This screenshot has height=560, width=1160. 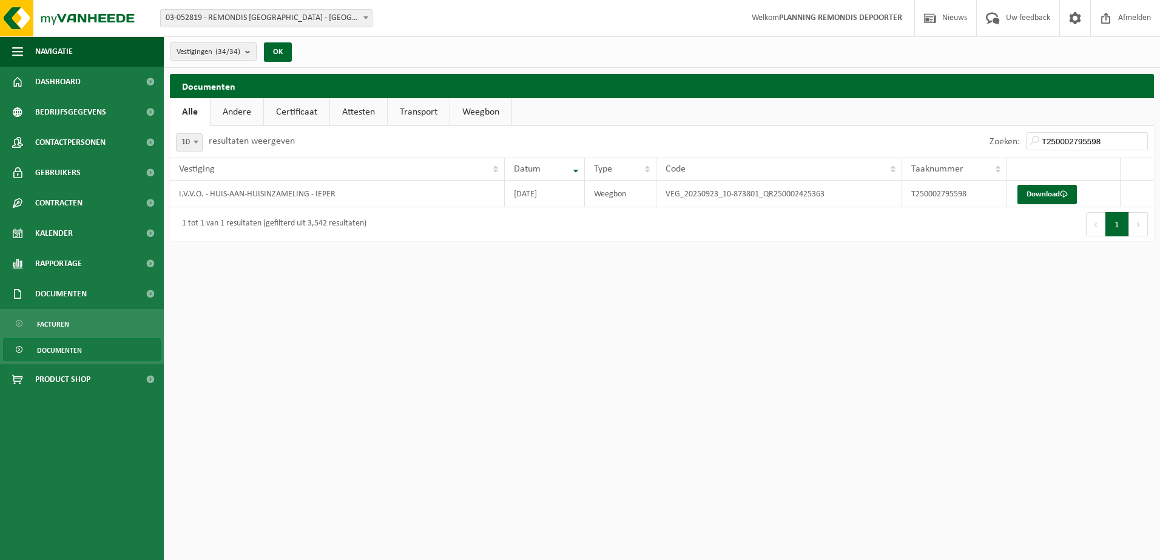 What do you see at coordinates (197, 169) in the screenshot?
I see `span: Vestiging` at bounding box center [197, 169].